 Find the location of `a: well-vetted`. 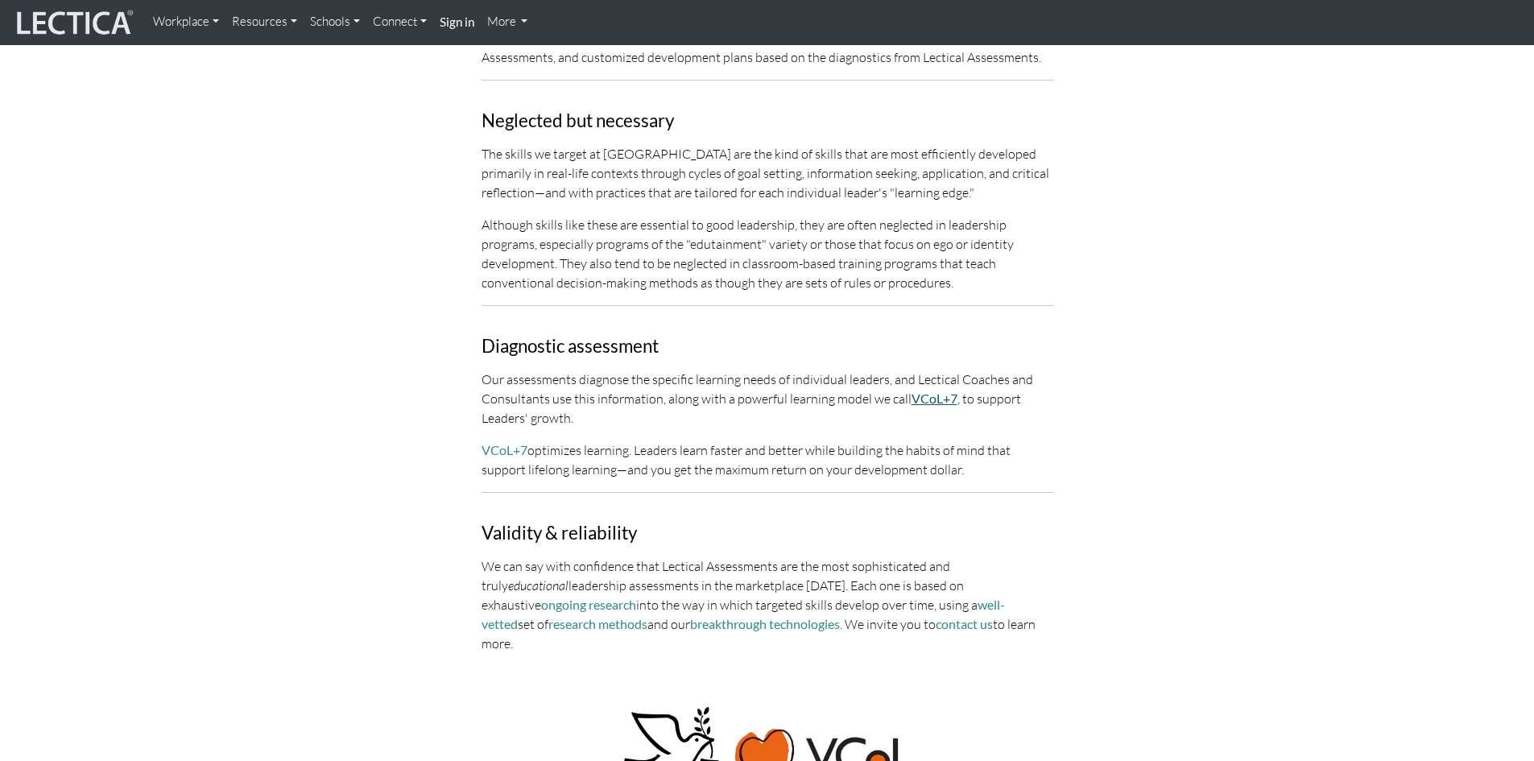

a: well-vetted is located at coordinates (743, 614).